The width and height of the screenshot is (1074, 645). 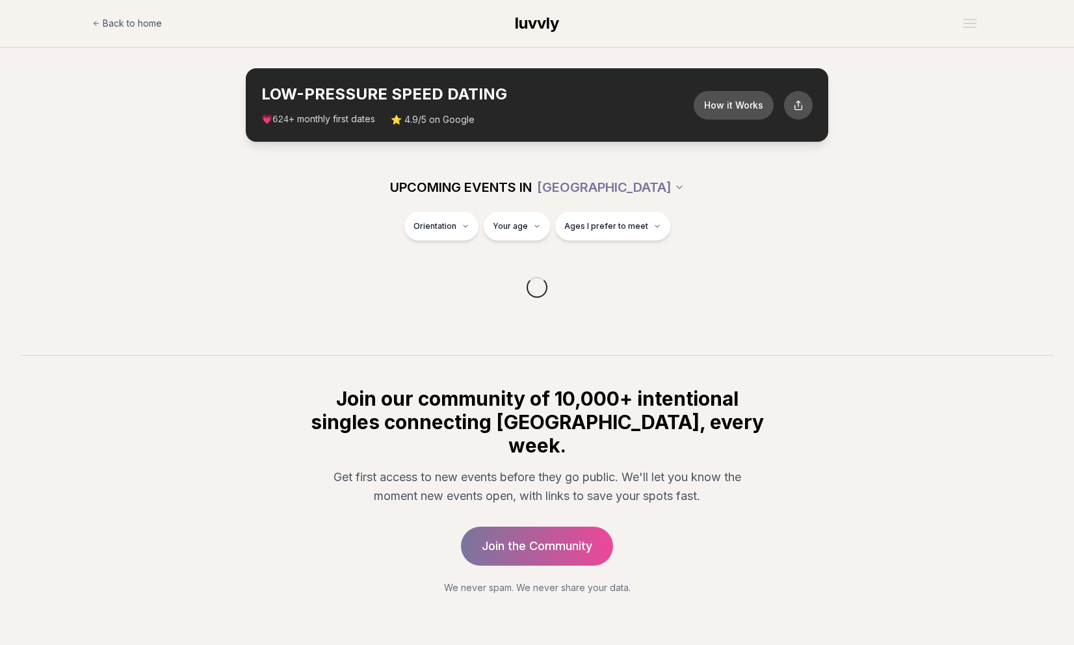 I want to click on p: Get first access to new events before they go public. We'll let you know the moment new events op..., so click(x=537, y=486).